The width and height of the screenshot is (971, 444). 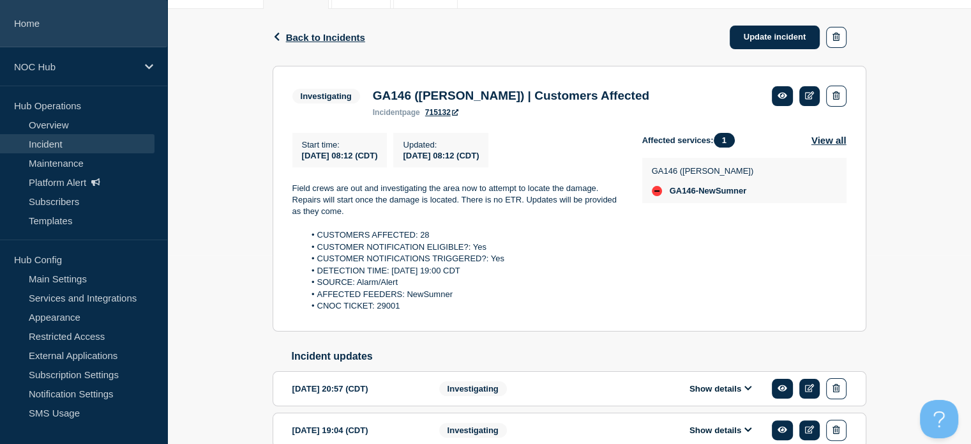 I want to click on span: Affected services:, so click(x=691, y=140).